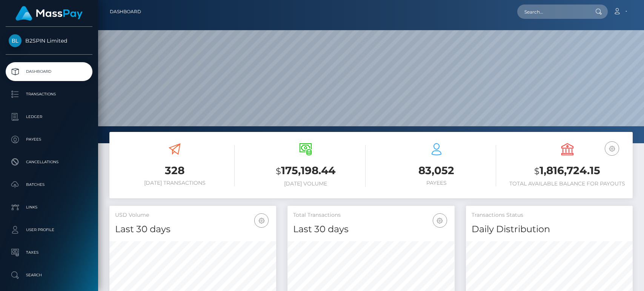  What do you see at coordinates (437, 171) in the screenshot?
I see `h3: 83,052` at bounding box center [437, 171].